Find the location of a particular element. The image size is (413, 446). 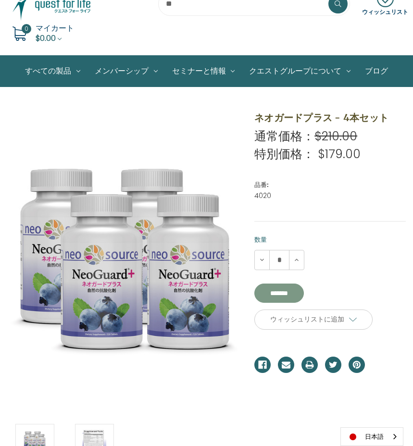

div: Language is located at coordinates (371, 436).